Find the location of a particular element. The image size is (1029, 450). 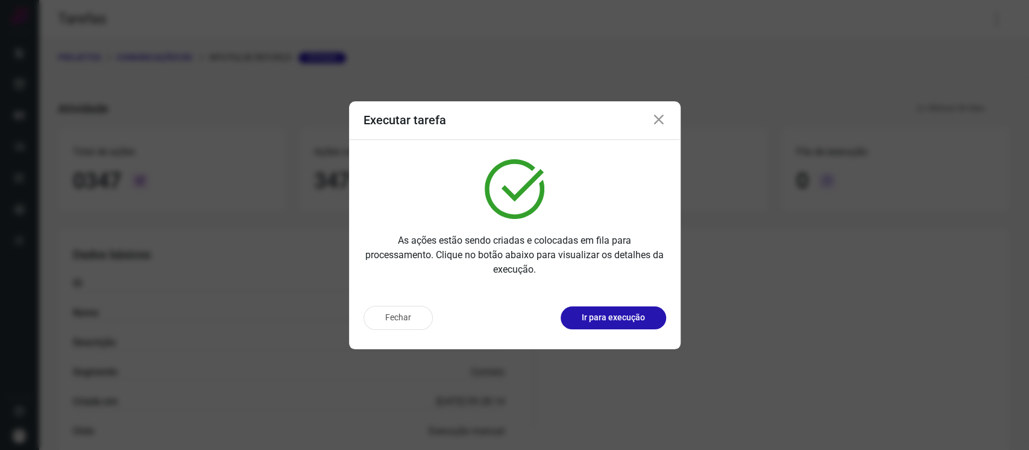

button: Ir para execução is located at coordinates (613, 318).